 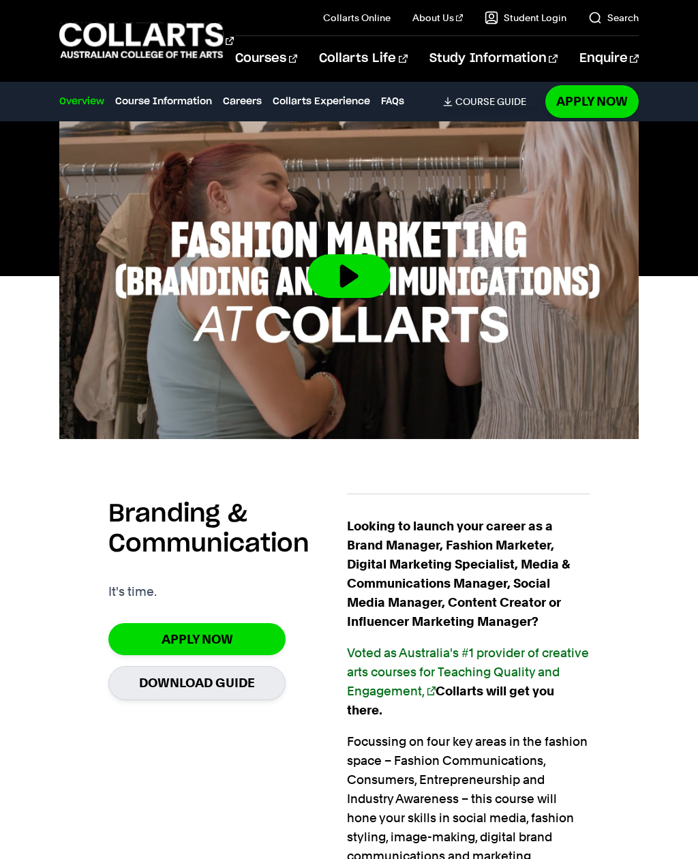 What do you see at coordinates (266, 59) in the screenshot?
I see `a: Courses` at bounding box center [266, 59].